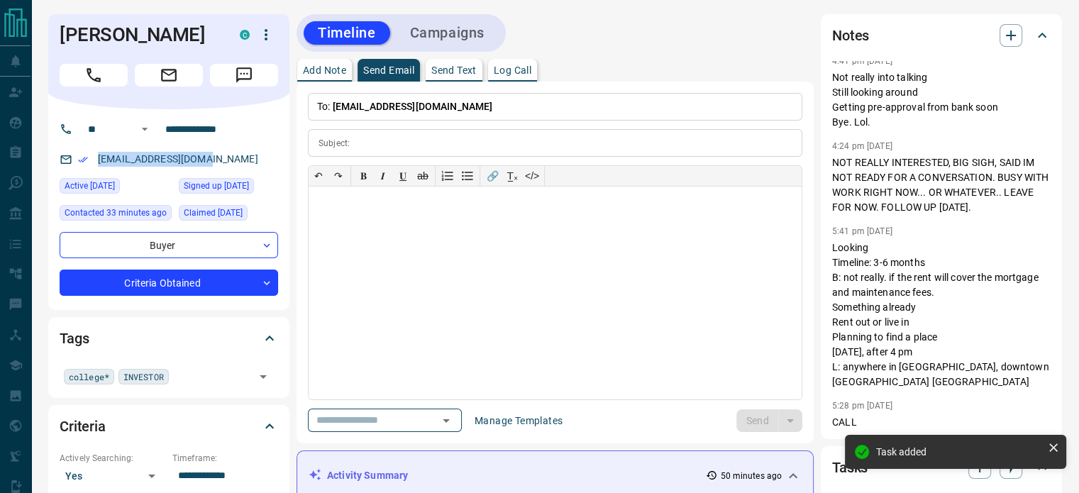 The image size is (1079, 493). Describe the element at coordinates (959, 452) in the screenshot. I see `div: Task added` at that location.